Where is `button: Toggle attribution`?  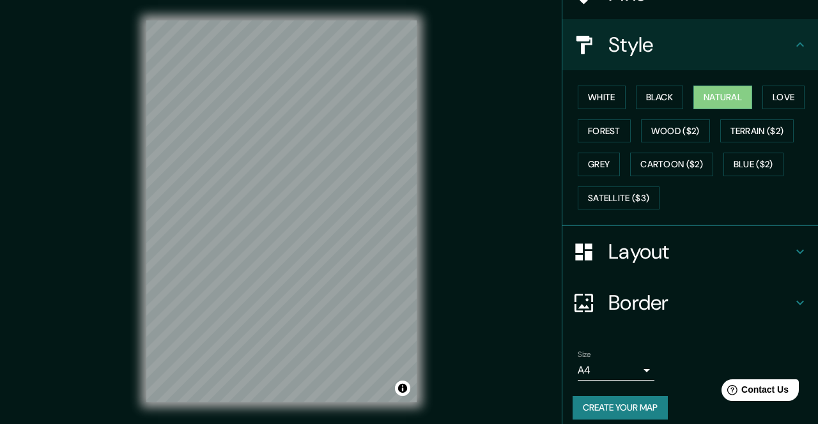
button: Toggle attribution is located at coordinates (403, 388).